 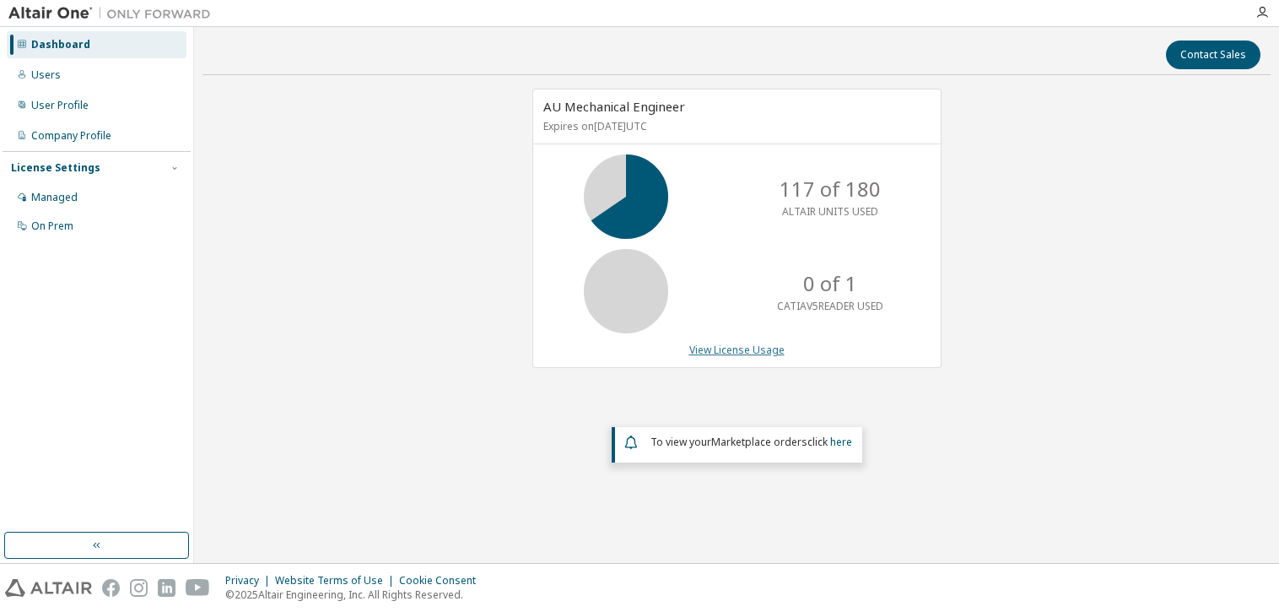 I want to click on p: 117 of 180, so click(x=830, y=189).